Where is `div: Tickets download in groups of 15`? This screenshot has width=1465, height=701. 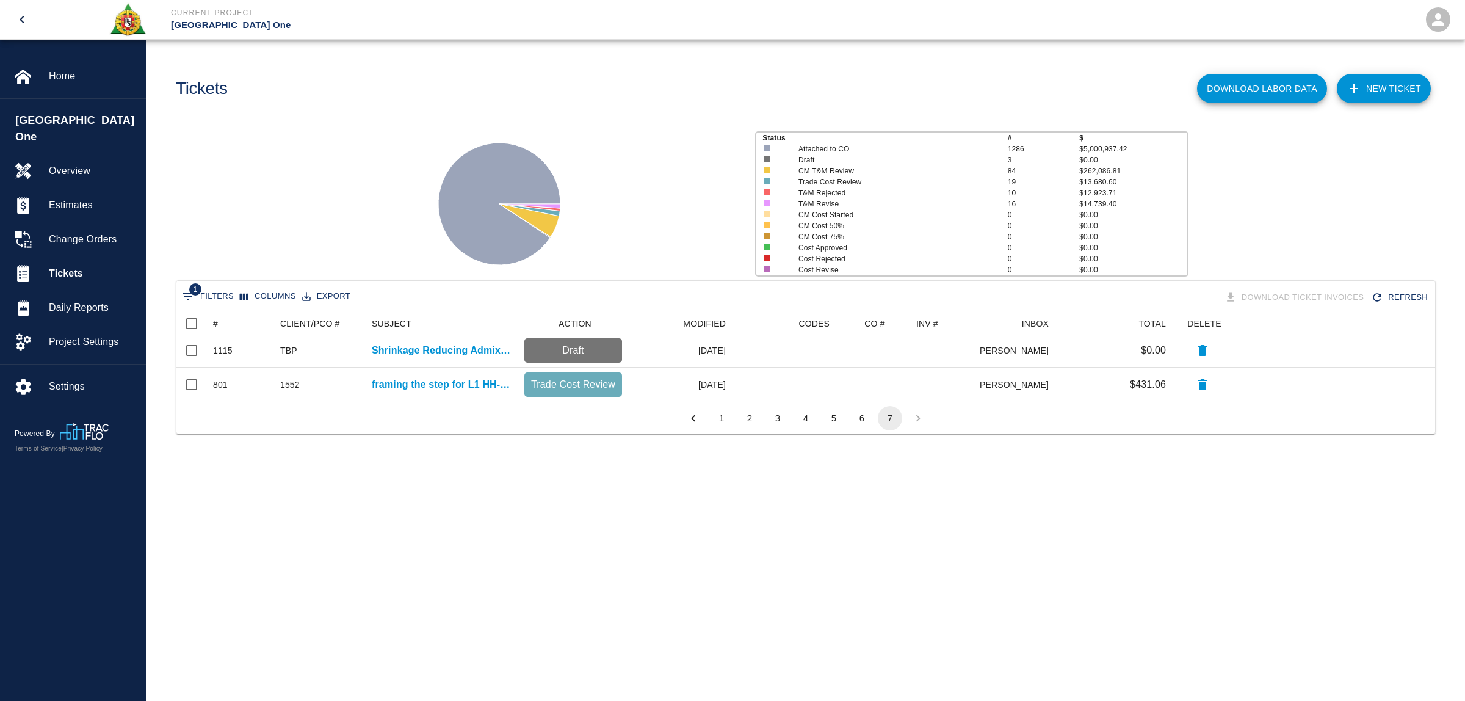
div: Tickets download in groups of 15 is located at coordinates (1295, 297).